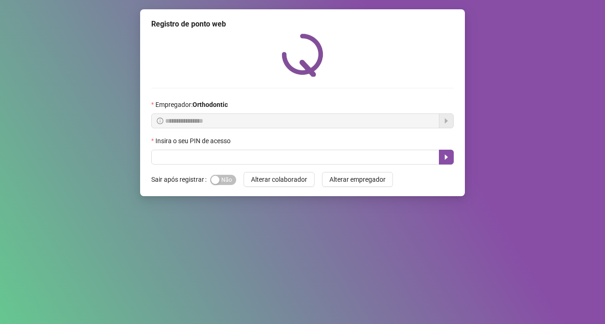 The height and width of the screenshot is (324, 605). I want to click on span: Alterar empregador, so click(357, 179).